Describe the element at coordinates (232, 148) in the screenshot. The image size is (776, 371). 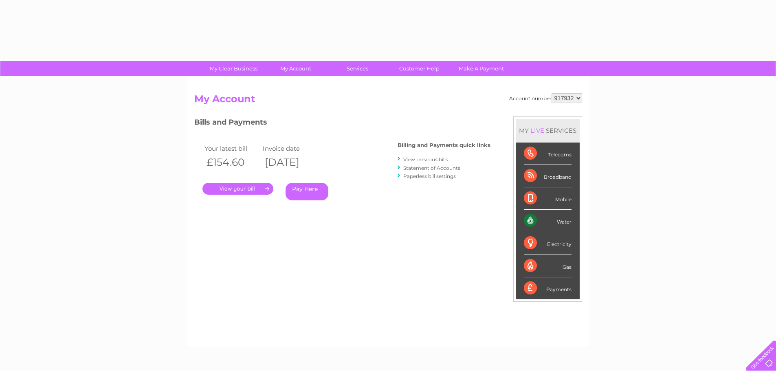
I see `td: Your latest bill` at that location.